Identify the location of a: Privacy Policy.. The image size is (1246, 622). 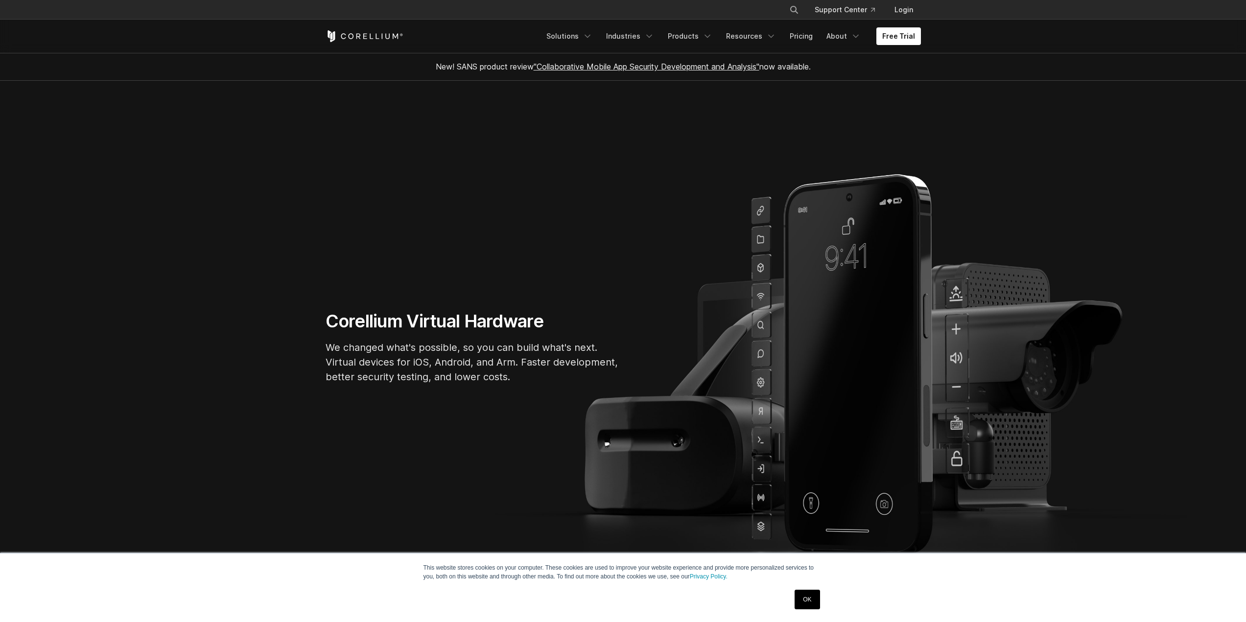
(708, 577).